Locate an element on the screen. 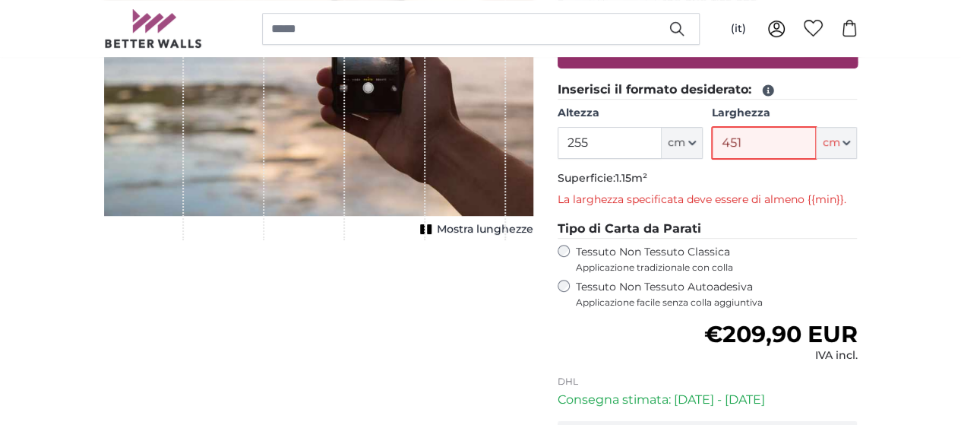  span: Applicazione tradizionale con colla is located at coordinates (716, 267).